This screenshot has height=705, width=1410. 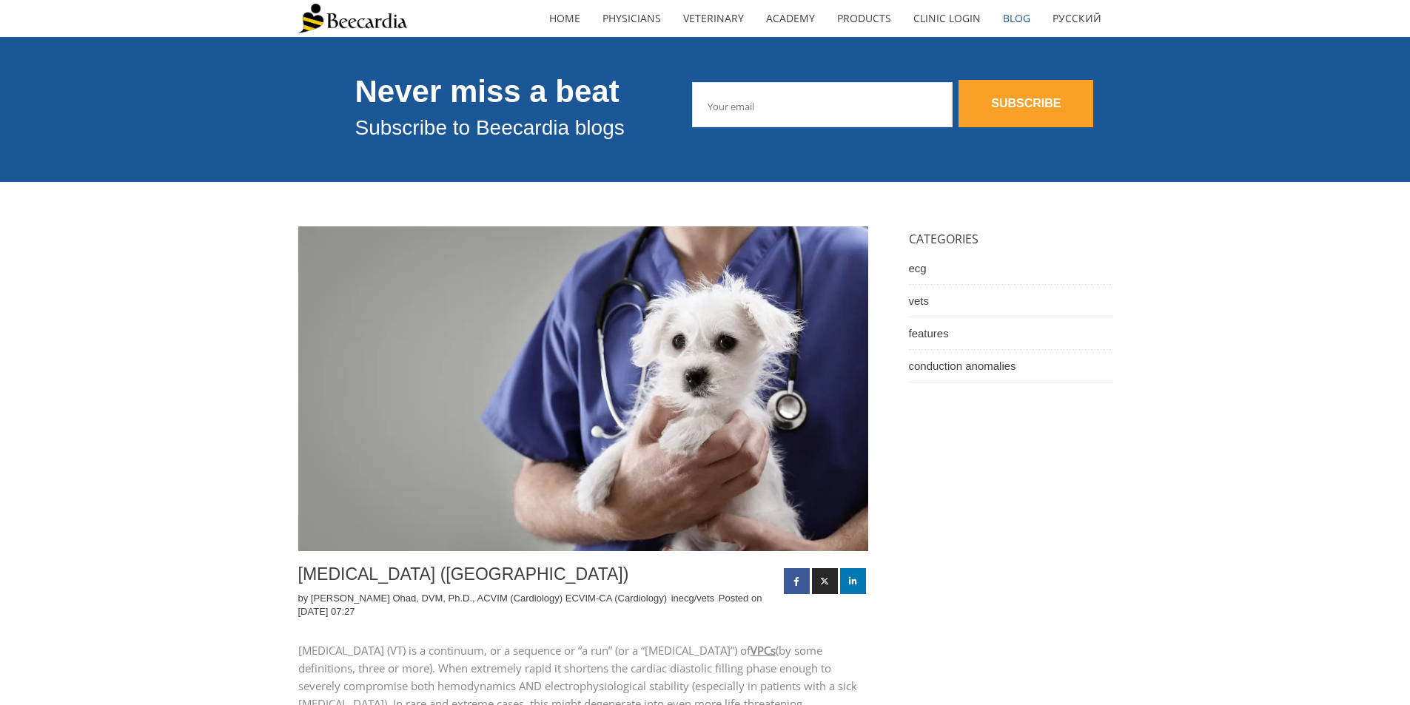 What do you see at coordinates (822, 104) in the screenshot?
I see `input: Your email` at bounding box center [822, 104].